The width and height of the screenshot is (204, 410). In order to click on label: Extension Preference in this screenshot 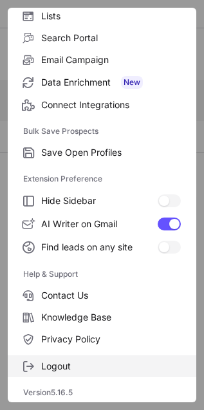, I will do `click(102, 179)`.